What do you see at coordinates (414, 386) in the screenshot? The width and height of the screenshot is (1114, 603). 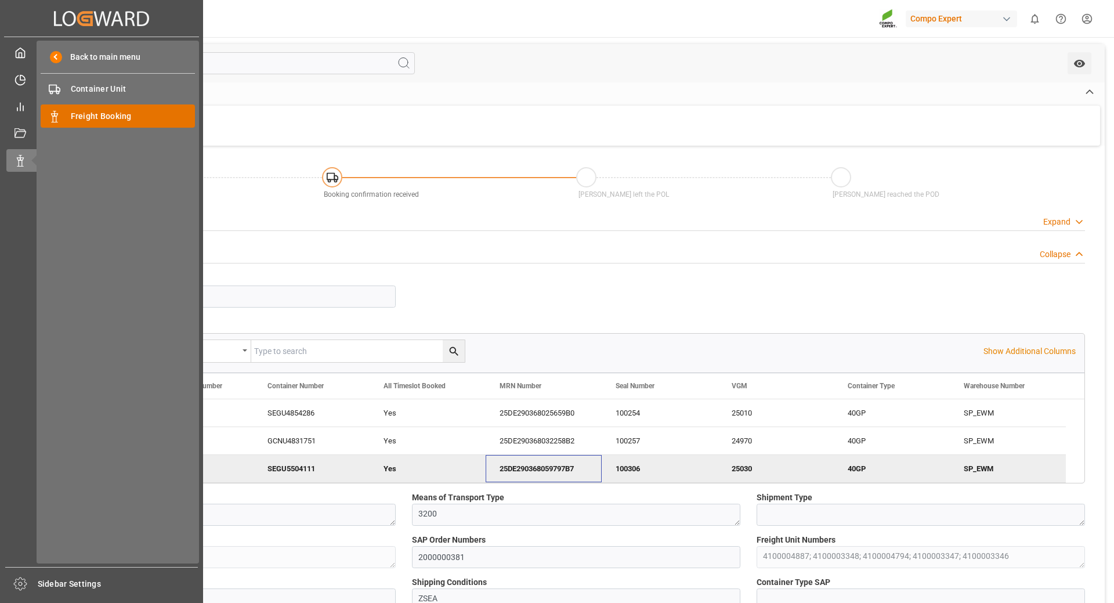 I see `span: All Timeslot Booked` at bounding box center [414, 386].